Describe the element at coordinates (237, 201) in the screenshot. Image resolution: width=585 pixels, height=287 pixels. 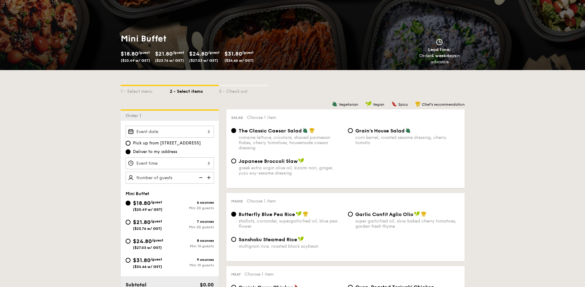
I see `span: Mains` at that location.